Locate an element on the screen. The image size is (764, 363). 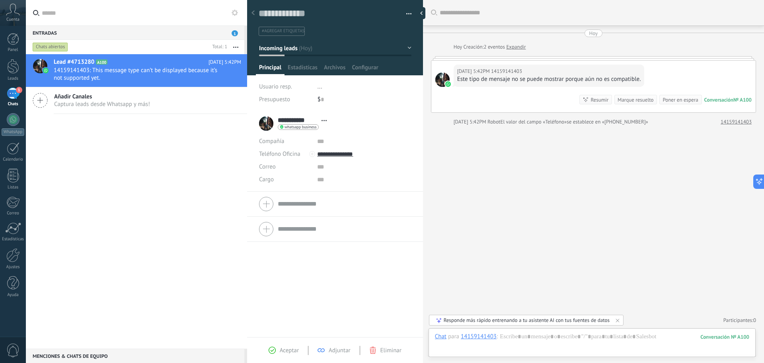
span: Cargo is located at coordinates (266, 179).